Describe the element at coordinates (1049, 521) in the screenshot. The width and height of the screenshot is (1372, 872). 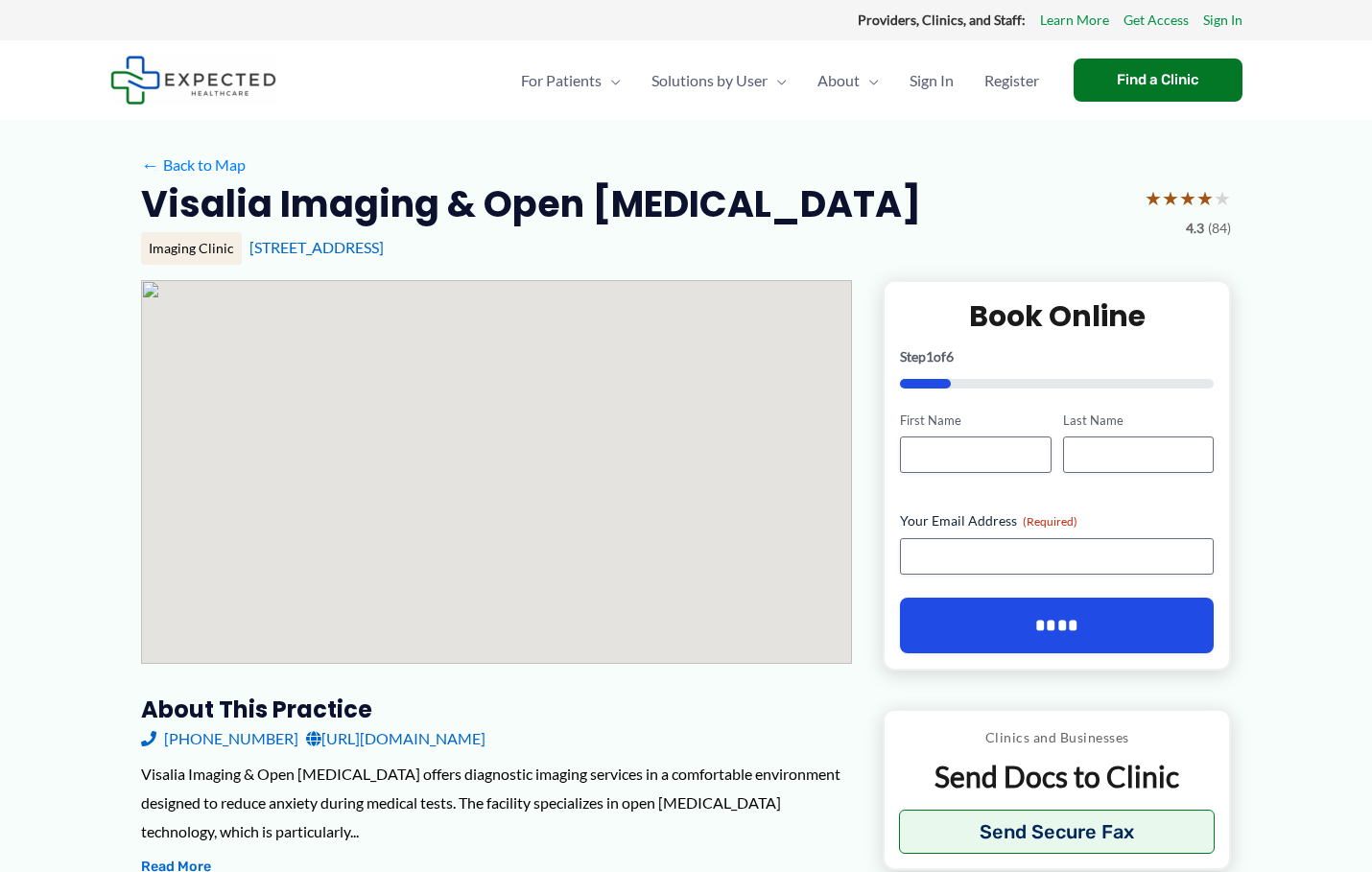
I see `span: (Required)` at that location.